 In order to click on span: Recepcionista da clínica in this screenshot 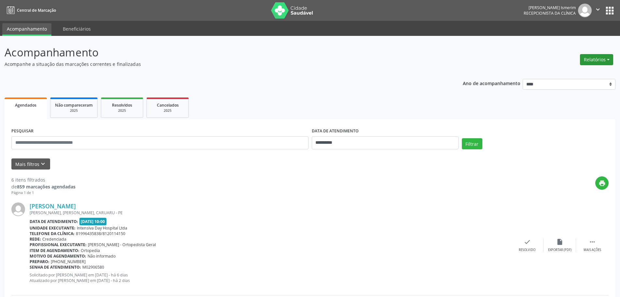, I will do `click(550, 13)`.